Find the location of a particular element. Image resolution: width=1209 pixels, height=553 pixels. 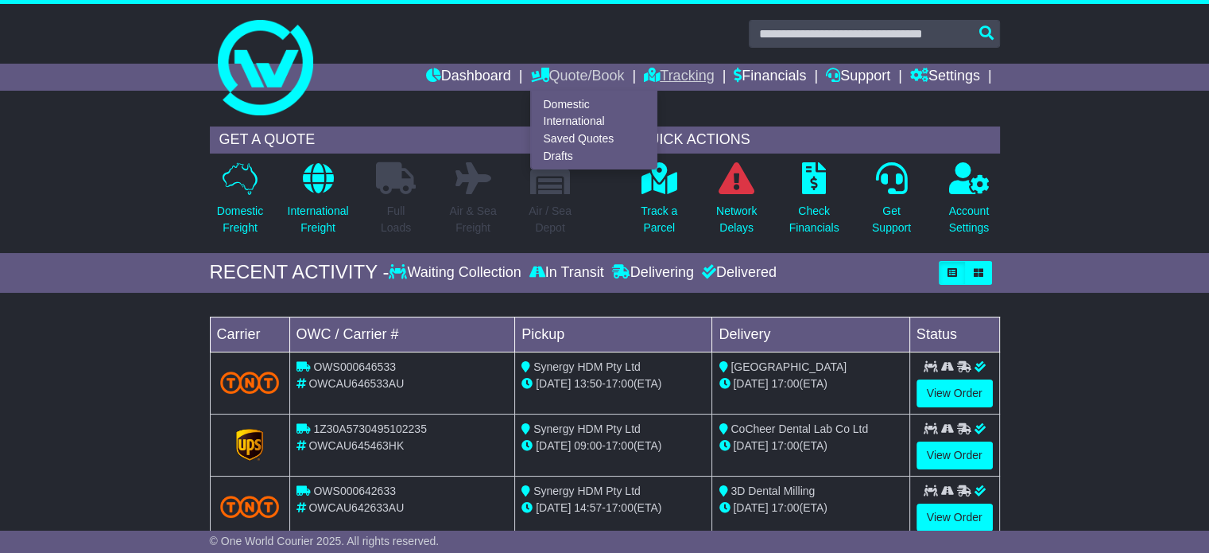

a: Support is located at coordinates (858, 77).